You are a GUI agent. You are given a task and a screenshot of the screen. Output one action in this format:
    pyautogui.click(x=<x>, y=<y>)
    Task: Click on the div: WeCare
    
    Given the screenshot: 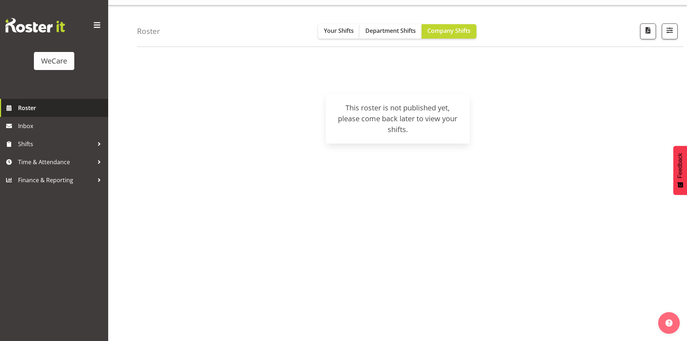 What is the action you would take?
    pyautogui.click(x=54, y=61)
    